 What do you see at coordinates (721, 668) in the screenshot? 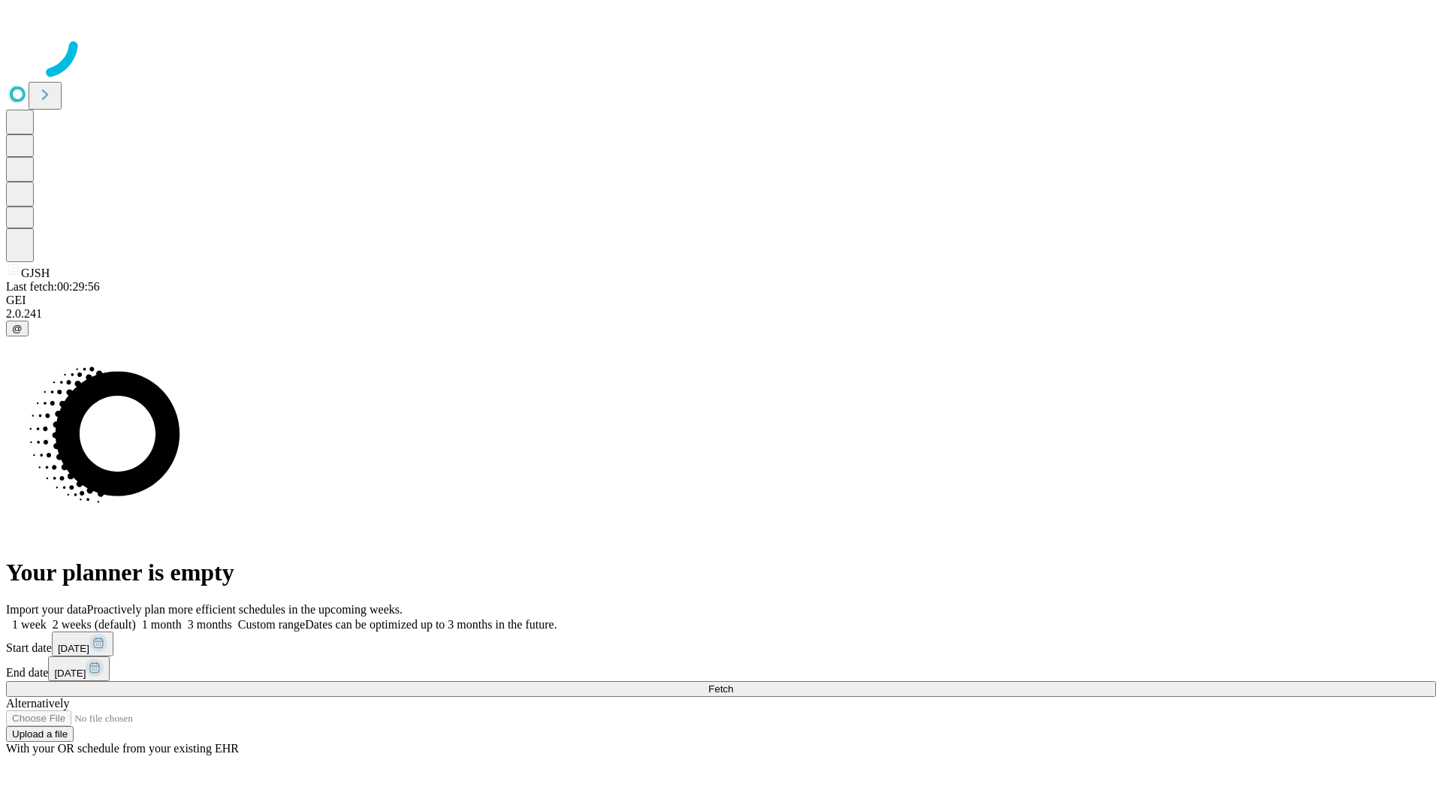
I see `div: End date` at bounding box center [721, 668].